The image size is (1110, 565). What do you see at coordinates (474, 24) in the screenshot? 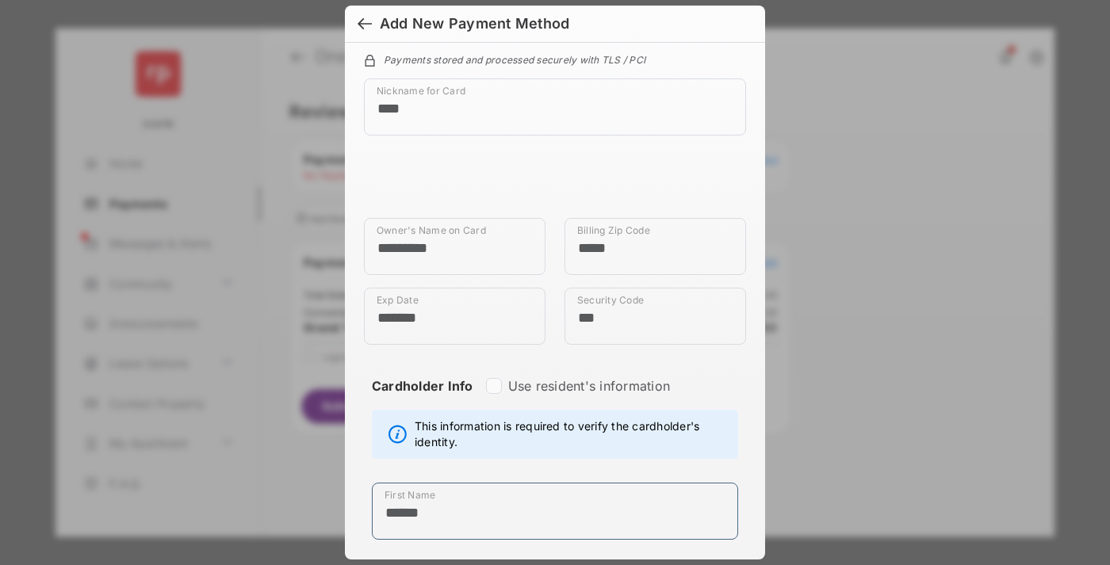
I see `div: Add New Payment Method` at bounding box center [474, 24].